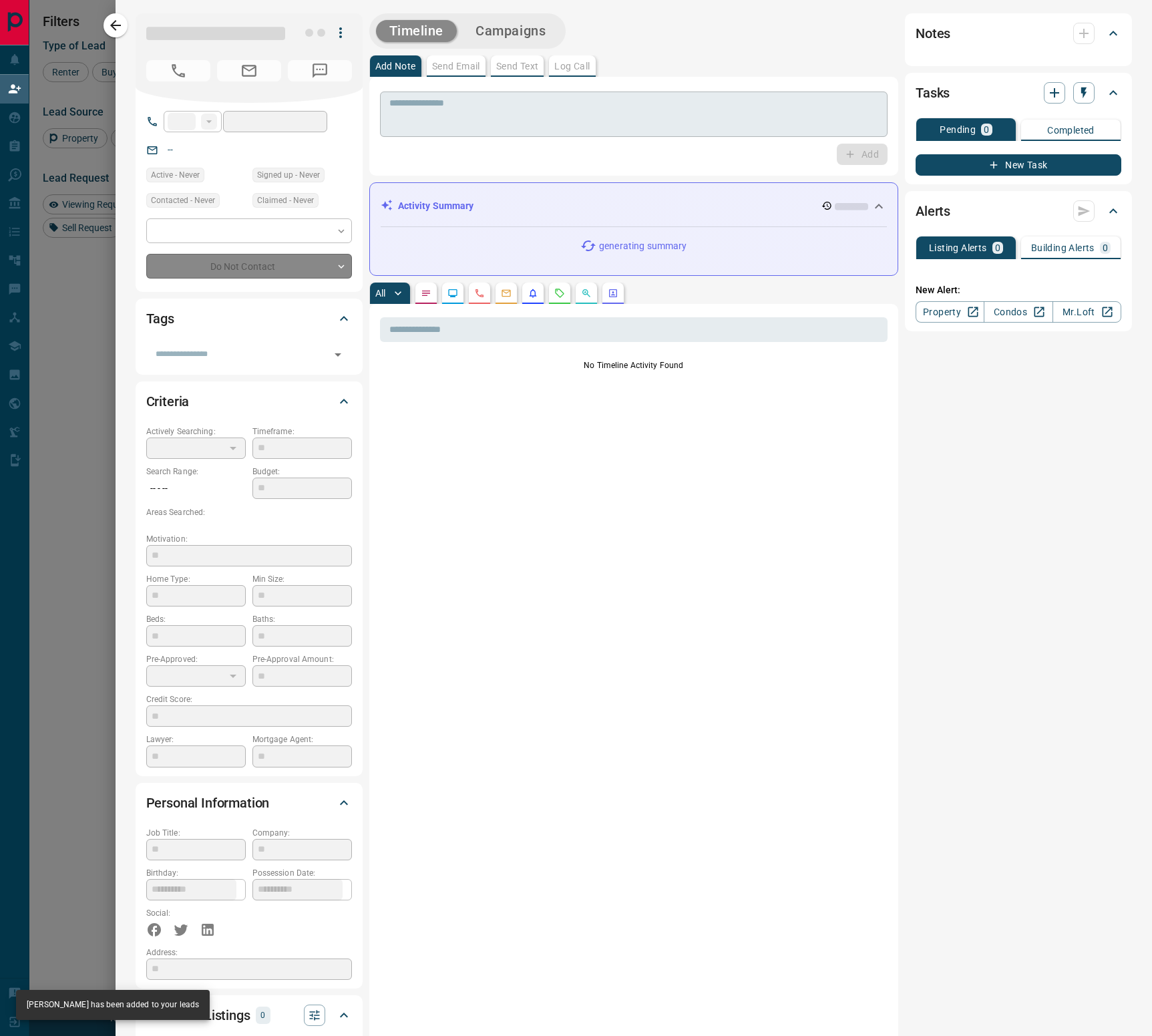 This screenshot has width=1152, height=1036. Describe the element at coordinates (1018, 33) in the screenshot. I see `div: Notes` at that location.